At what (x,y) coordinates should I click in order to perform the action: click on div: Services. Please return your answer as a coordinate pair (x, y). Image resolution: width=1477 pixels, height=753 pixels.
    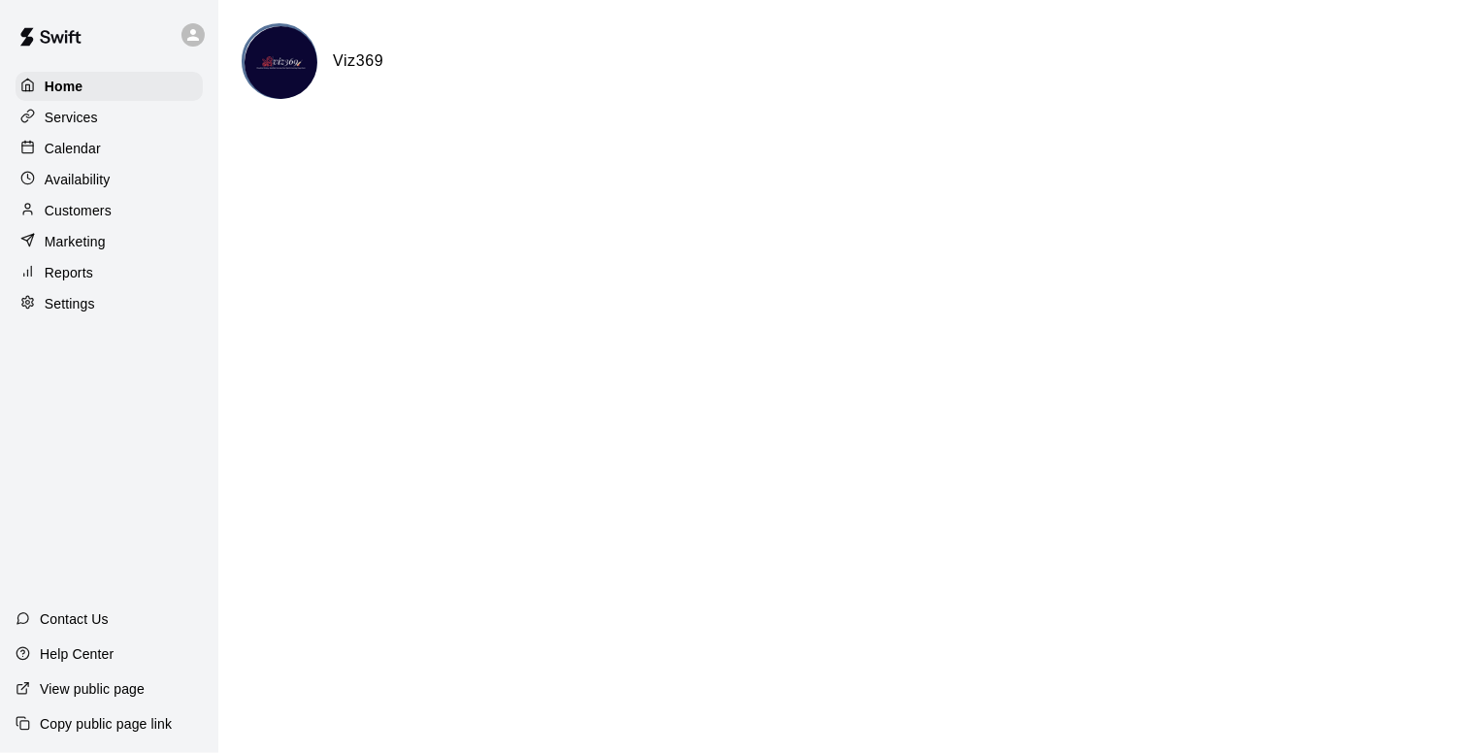
    Looking at the image, I should click on (109, 117).